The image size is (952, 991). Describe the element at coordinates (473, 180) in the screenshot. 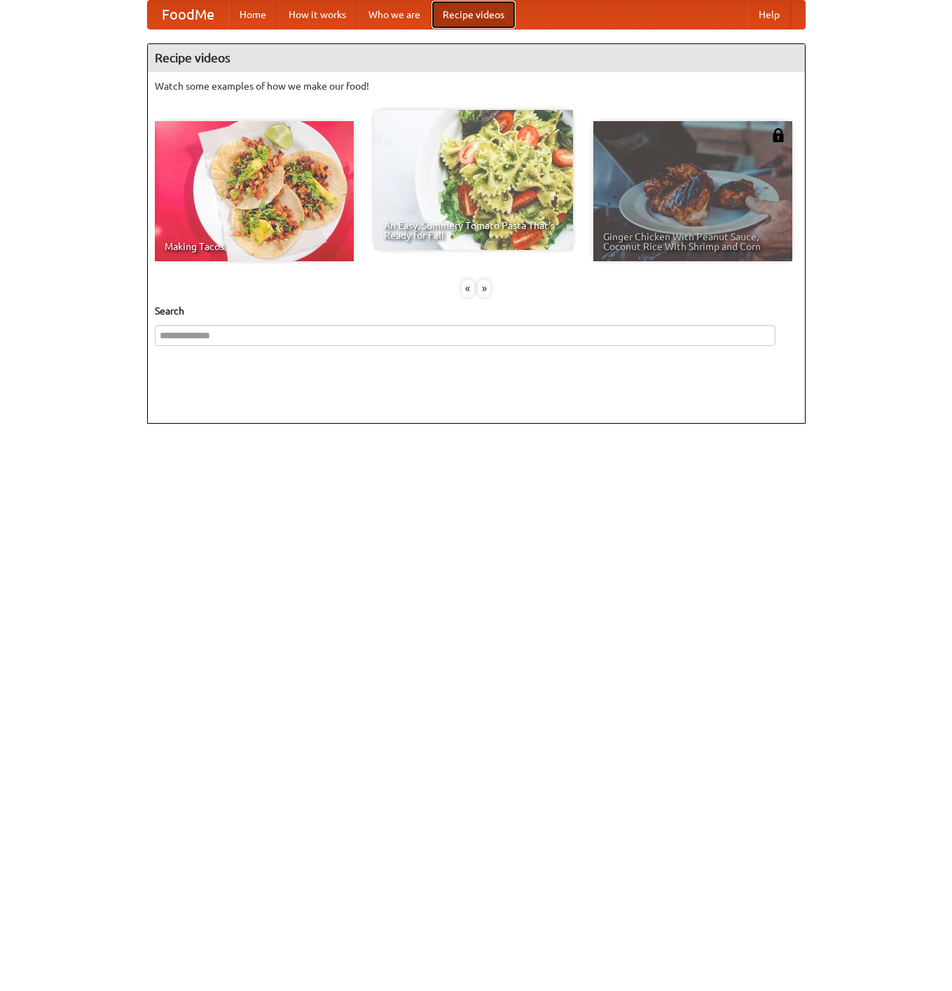

I see `a: An Easy, Summery Tomato Pasta That's Ready for Fall` at that location.